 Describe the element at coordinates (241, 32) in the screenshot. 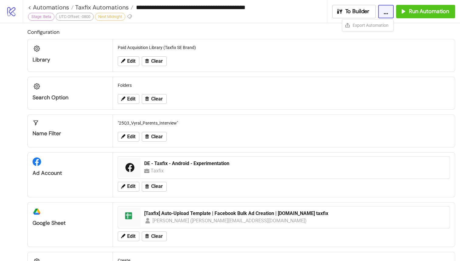

I see `h2: Configuration` at that location.